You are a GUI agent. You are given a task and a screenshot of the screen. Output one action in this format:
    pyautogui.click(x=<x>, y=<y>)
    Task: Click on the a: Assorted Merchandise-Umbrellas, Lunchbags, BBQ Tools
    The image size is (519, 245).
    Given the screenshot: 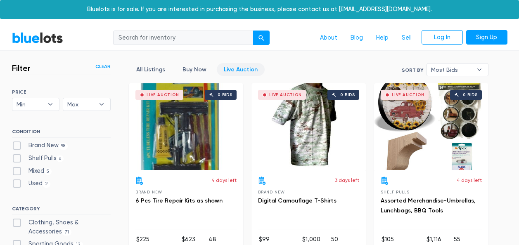 What is the action you would take?
    pyautogui.click(x=428, y=206)
    